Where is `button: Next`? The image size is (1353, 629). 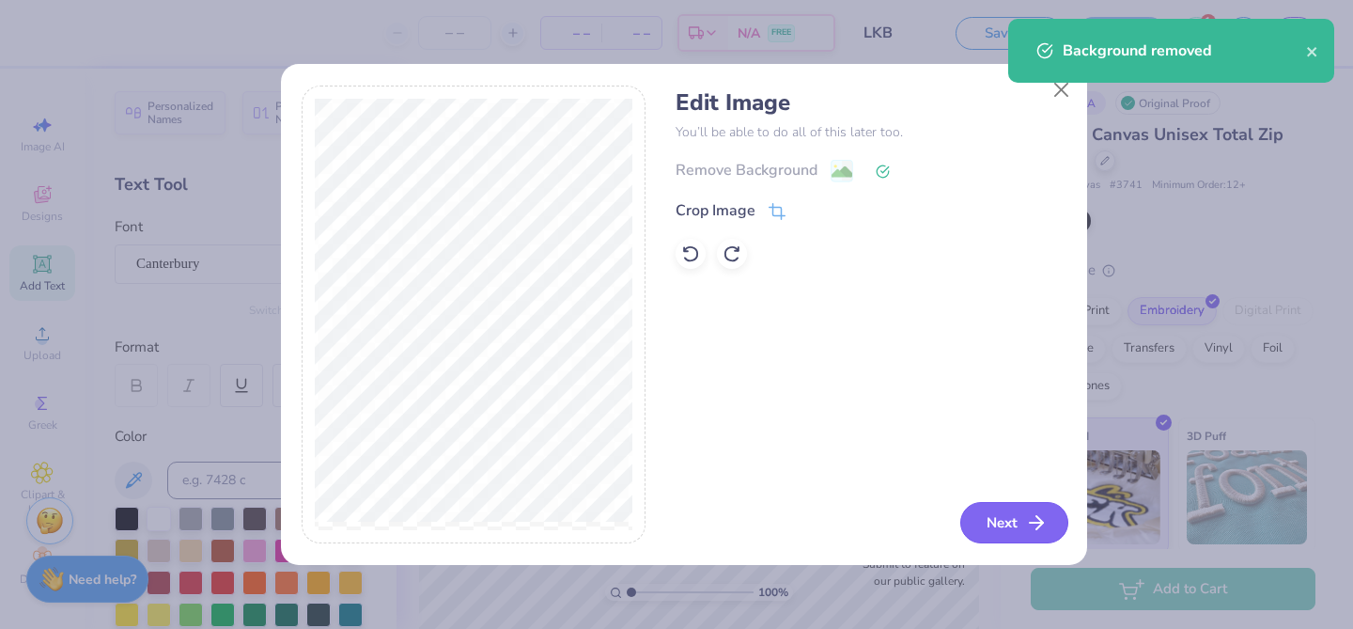 button: Next is located at coordinates (1014, 522).